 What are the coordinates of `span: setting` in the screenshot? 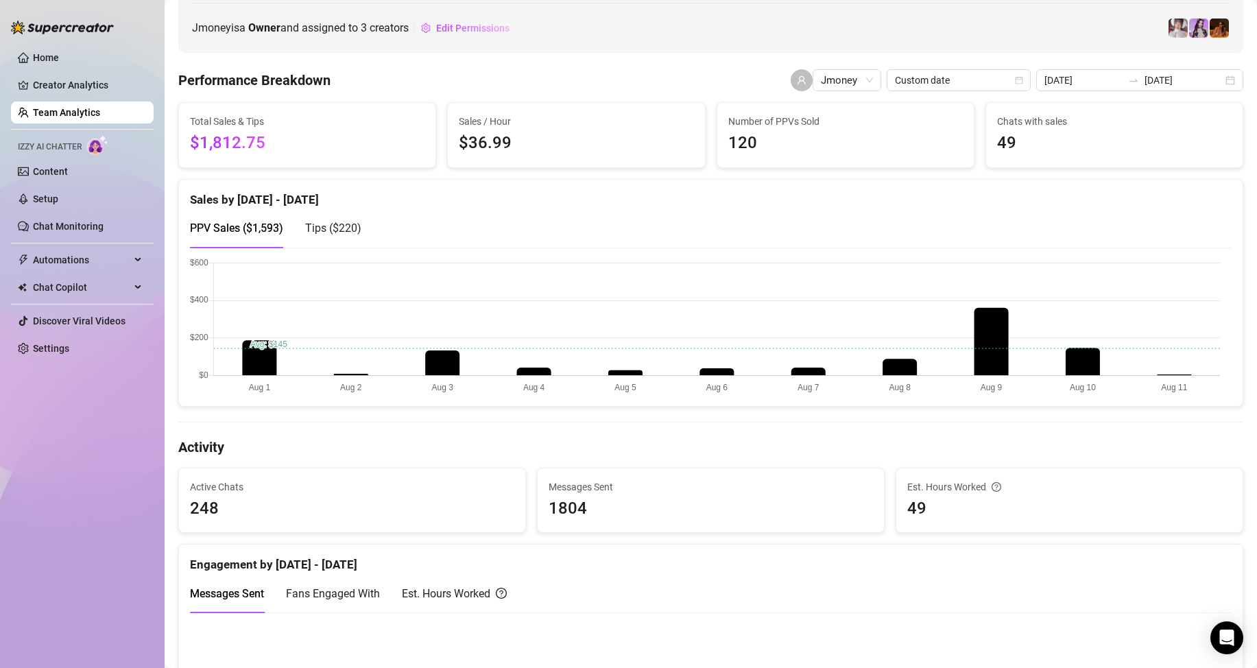 It's located at (426, 28).